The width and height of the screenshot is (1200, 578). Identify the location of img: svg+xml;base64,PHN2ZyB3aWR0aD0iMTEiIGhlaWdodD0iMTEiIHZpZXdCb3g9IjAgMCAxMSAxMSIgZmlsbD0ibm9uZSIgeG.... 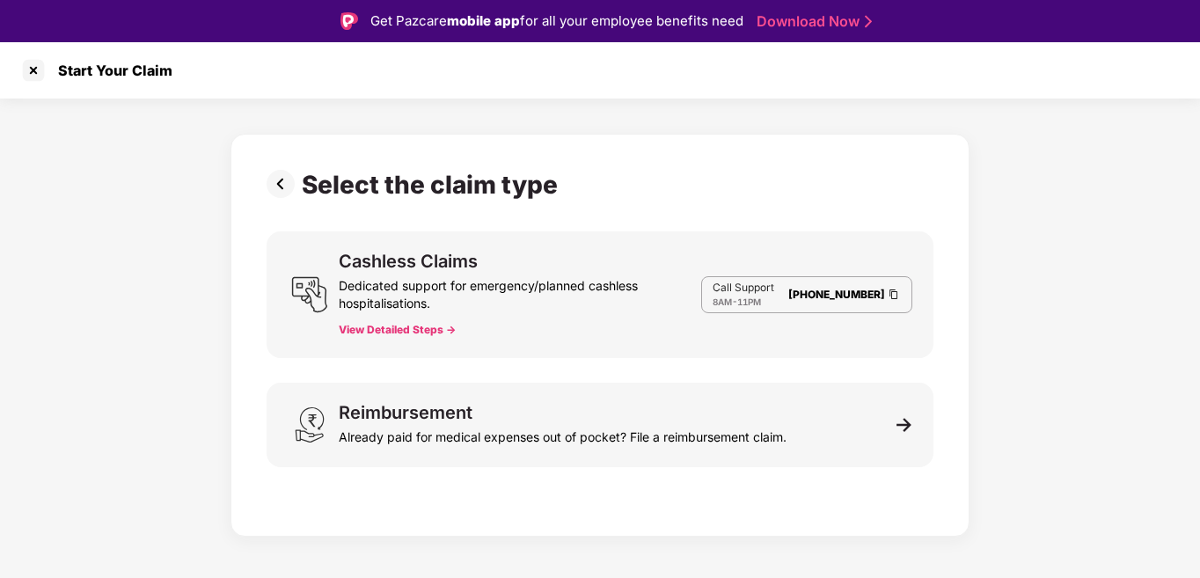
(904, 425).